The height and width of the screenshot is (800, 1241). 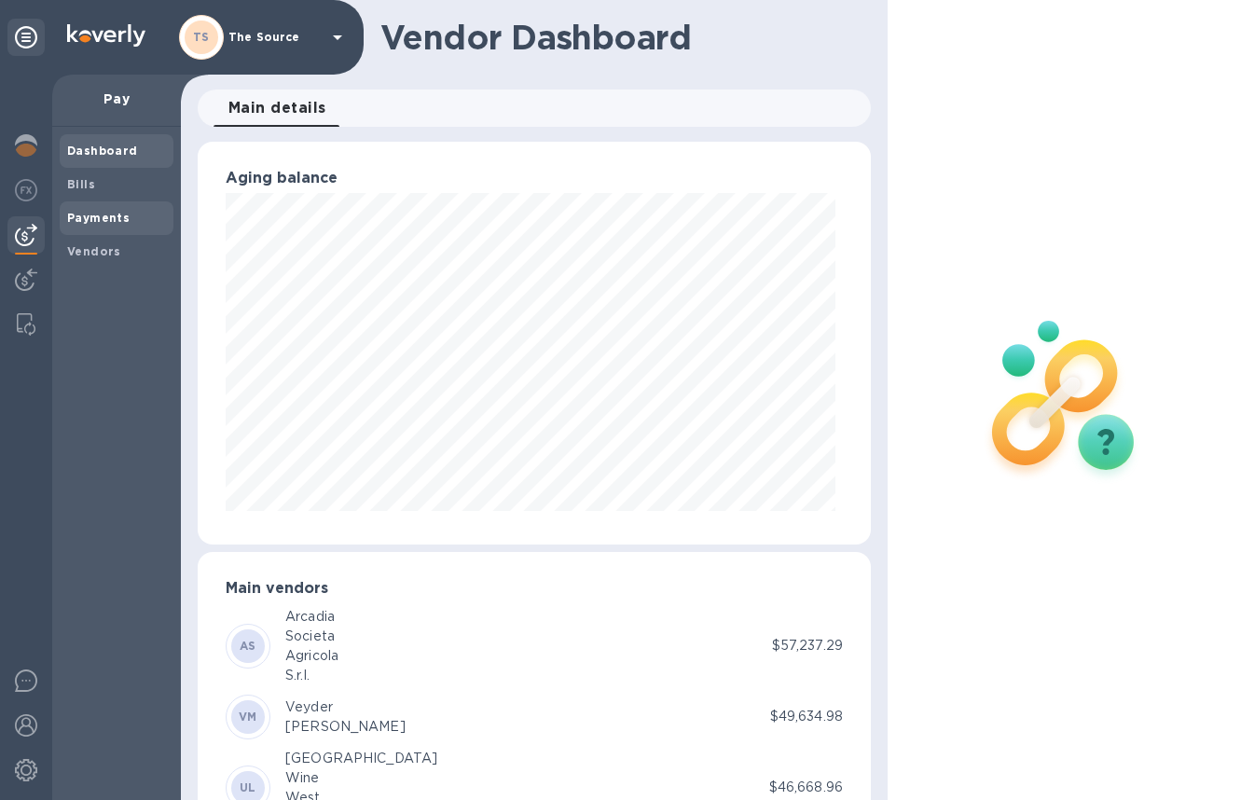 What do you see at coordinates (806, 716) in the screenshot?
I see `p: $49,634.98` at bounding box center [806, 716].